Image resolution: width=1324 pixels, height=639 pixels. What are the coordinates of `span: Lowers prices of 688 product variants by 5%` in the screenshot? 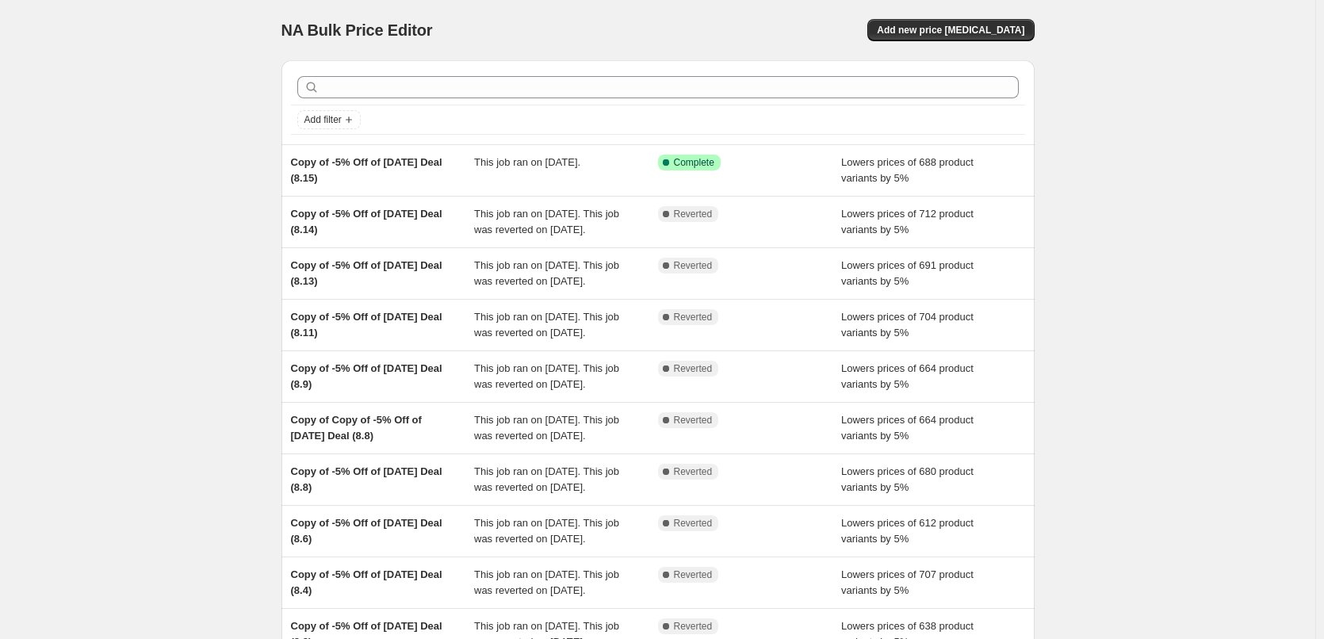 It's located at (907, 170).